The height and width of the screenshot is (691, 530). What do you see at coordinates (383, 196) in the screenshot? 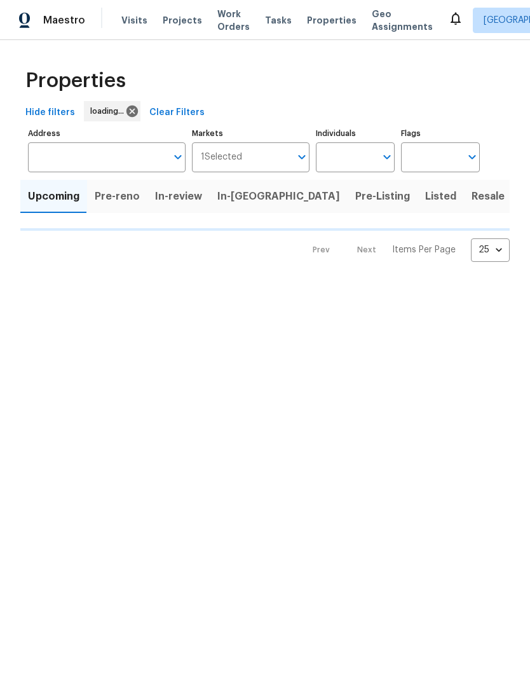
I see `span: Pre-Listing` at bounding box center [383, 196].